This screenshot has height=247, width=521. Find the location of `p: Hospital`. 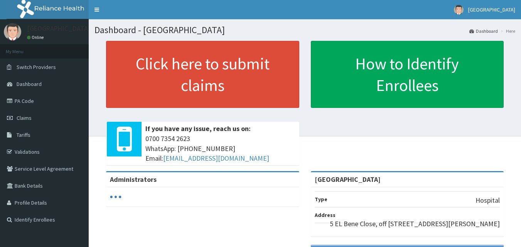

p: Hospital is located at coordinates (488, 201).